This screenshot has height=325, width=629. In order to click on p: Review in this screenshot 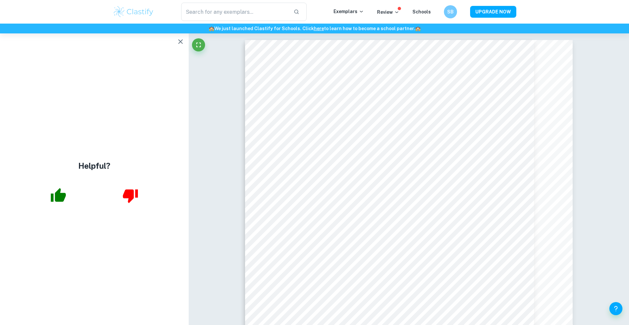, I will do `click(388, 12)`.